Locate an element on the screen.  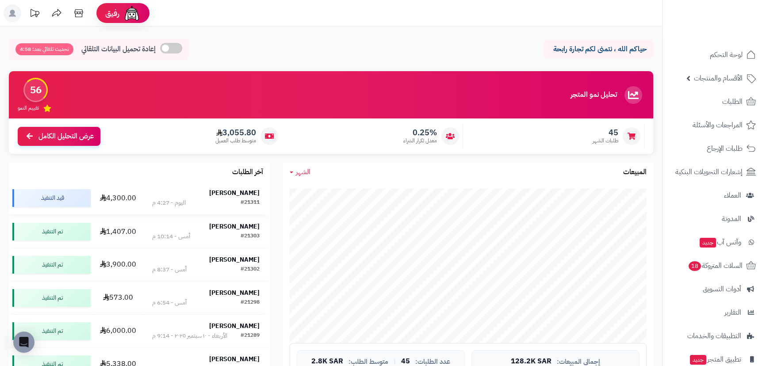
h3: آخر الطلبات is located at coordinates (248, 173).